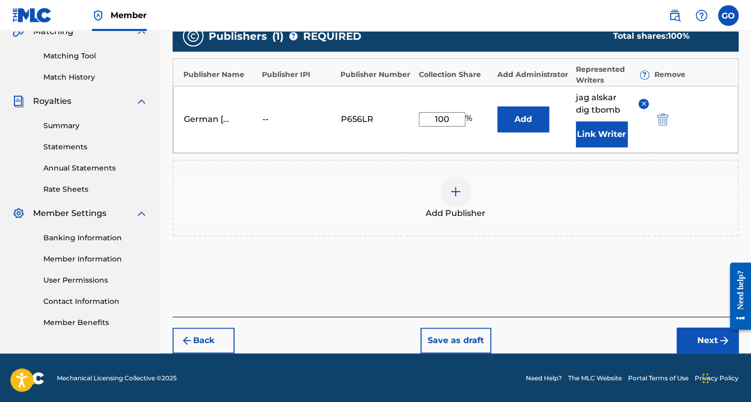 The height and width of the screenshot is (402, 751). Describe the element at coordinates (96, 280) in the screenshot. I see `a: User Permissions` at that location.